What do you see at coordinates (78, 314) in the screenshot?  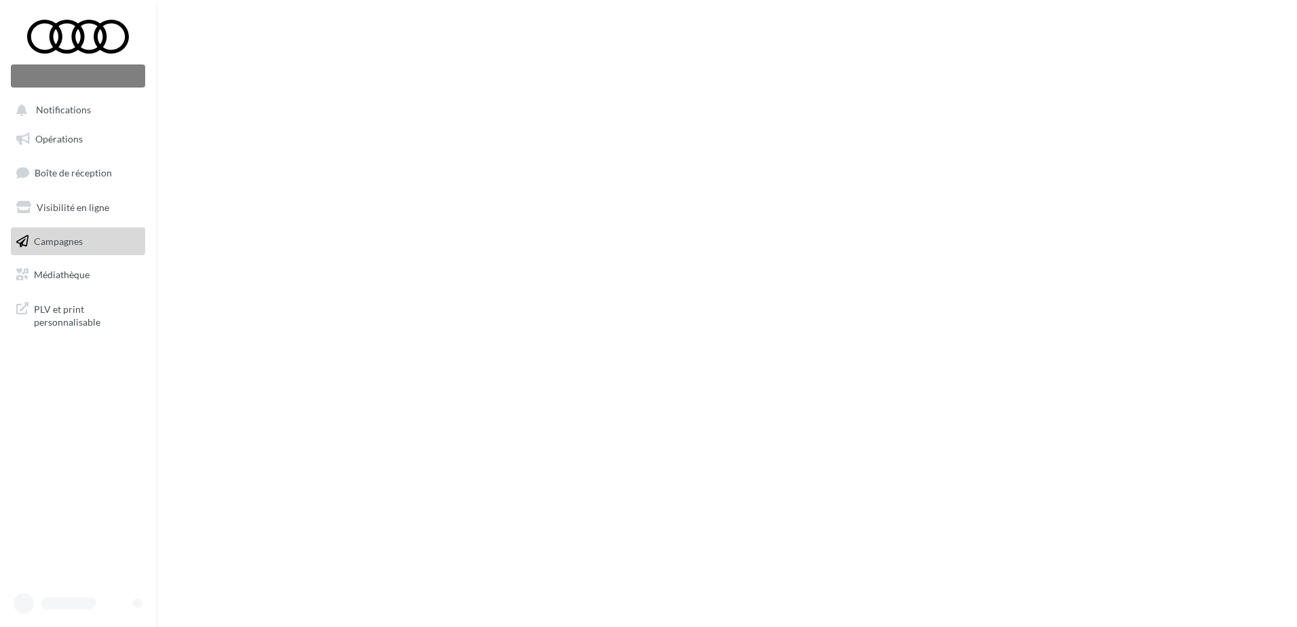 I see `a: PLV et print personnalisable` at bounding box center [78, 314].